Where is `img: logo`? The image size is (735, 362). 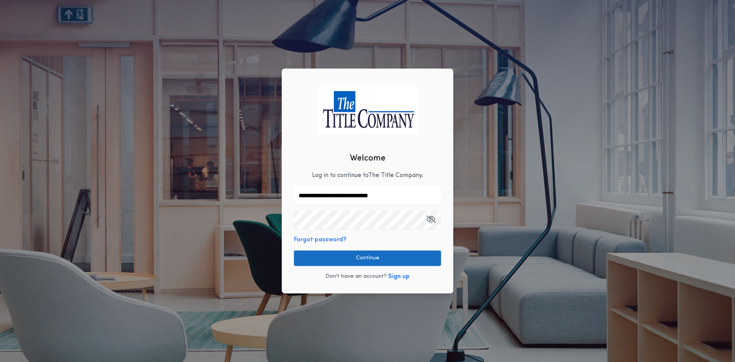 img: logo is located at coordinates (368, 110).